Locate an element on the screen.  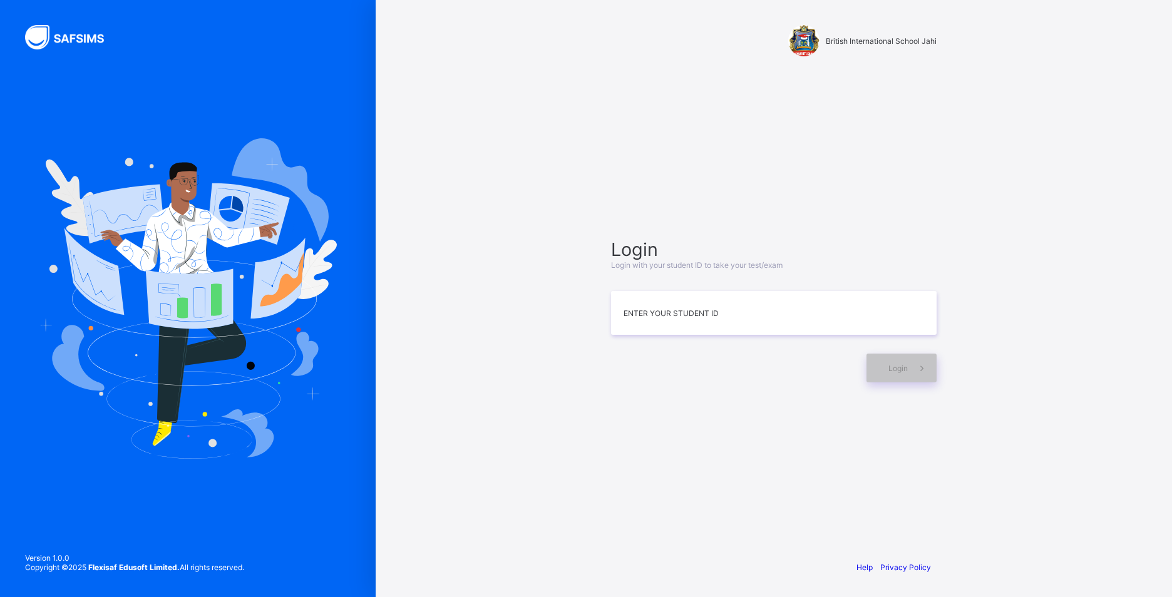
a: Privacy Policy is located at coordinates (905, 567).